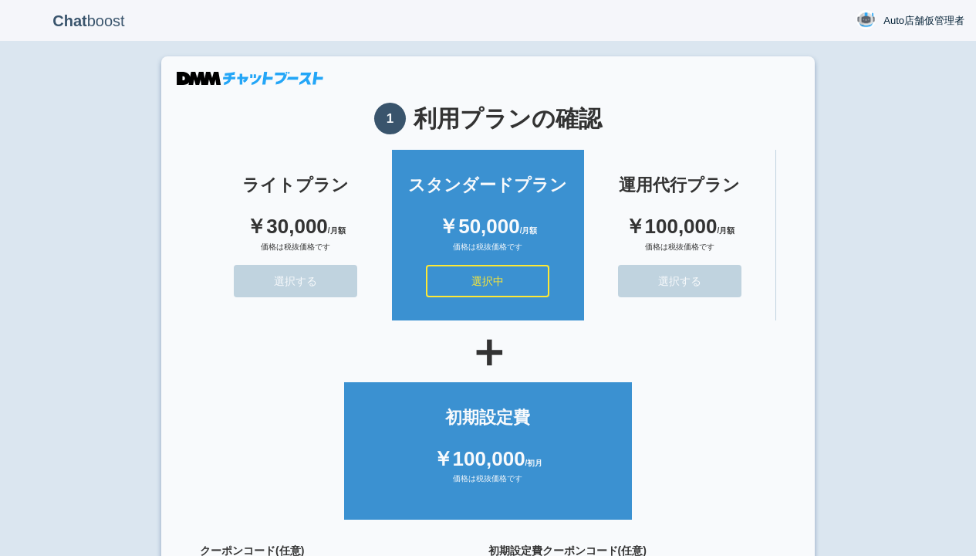 The image size is (976, 556). What do you see at coordinates (69, 21) in the screenshot?
I see `b: Chat` at bounding box center [69, 21].